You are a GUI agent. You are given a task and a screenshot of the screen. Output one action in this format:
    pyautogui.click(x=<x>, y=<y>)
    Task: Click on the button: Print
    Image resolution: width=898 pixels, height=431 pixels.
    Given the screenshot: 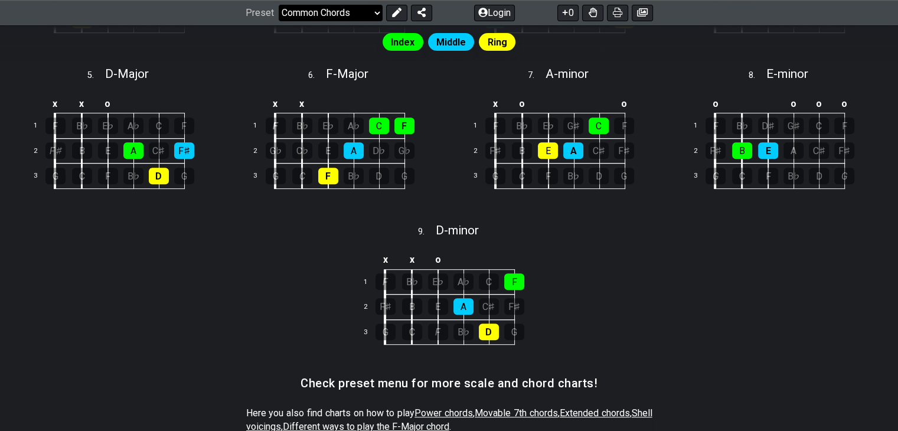 What is the action you would take?
    pyautogui.click(x=618, y=13)
    